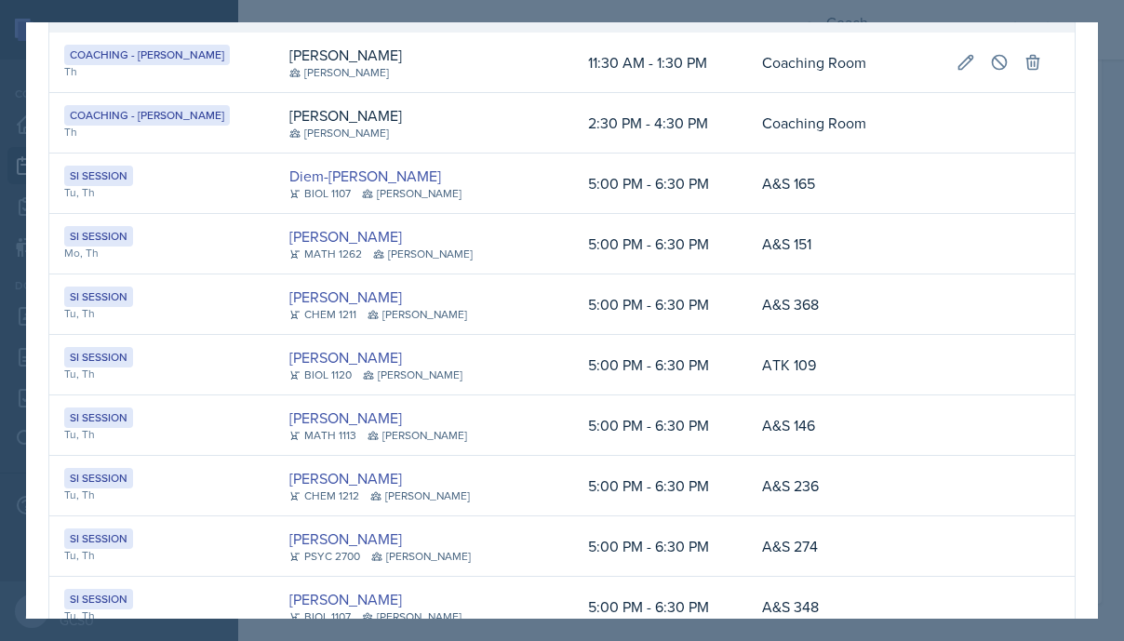  I want to click on td: 2:30 PM - 4:30 PM, so click(660, 123).